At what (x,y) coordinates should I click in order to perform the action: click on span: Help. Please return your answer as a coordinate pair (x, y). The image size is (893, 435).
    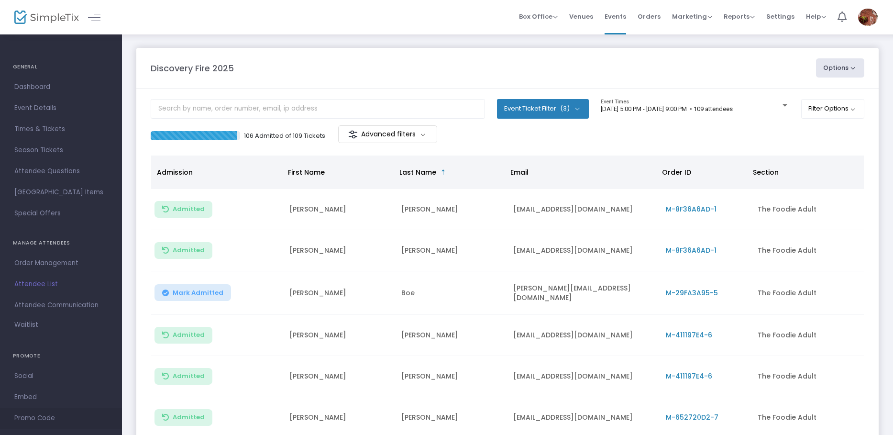
    Looking at the image, I should click on (816, 16).